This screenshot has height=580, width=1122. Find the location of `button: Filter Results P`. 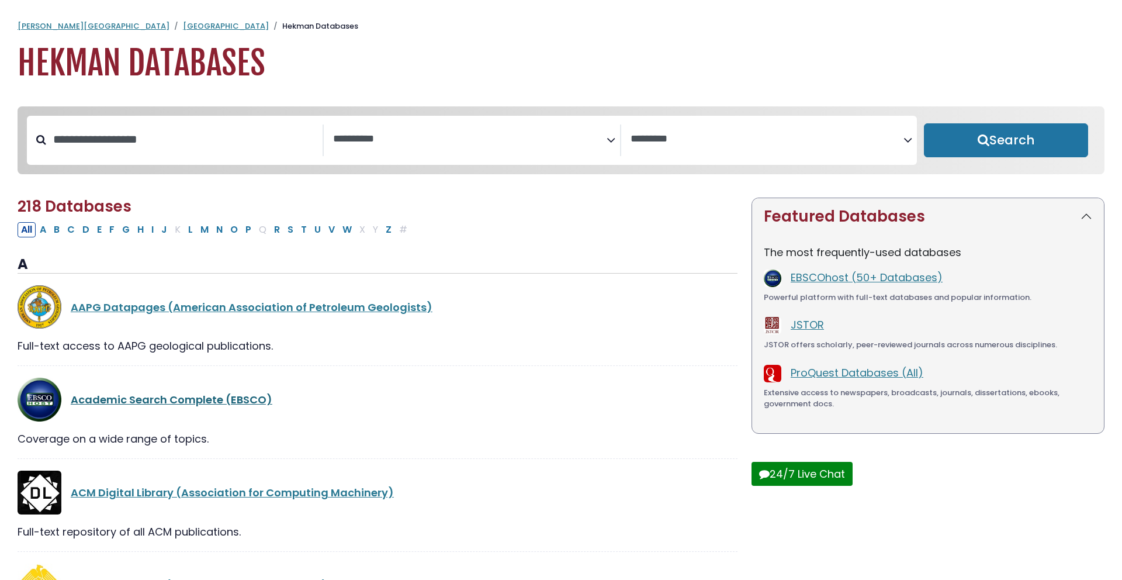

button: Filter Results P is located at coordinates (248, 230).